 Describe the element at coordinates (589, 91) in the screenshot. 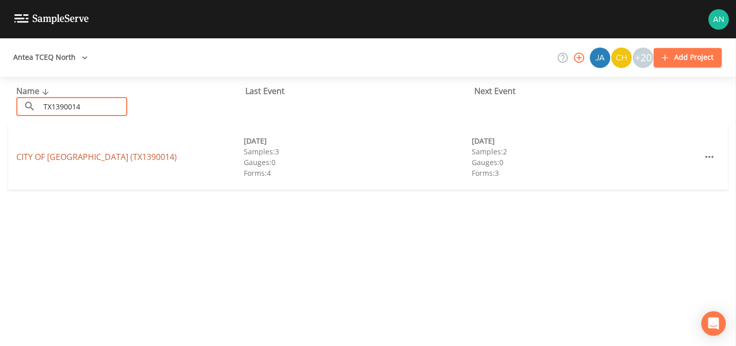

I see `div: Next Event` at that location.